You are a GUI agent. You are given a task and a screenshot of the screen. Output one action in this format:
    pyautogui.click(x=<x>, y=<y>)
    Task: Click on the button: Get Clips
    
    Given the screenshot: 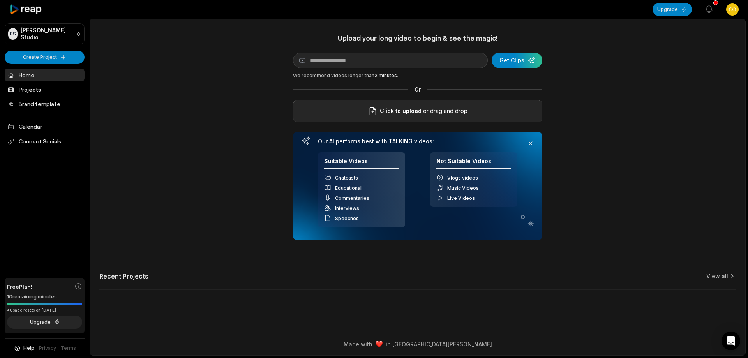 What is the action you would take?
    pyautogui.click(x=517, y=60)
    